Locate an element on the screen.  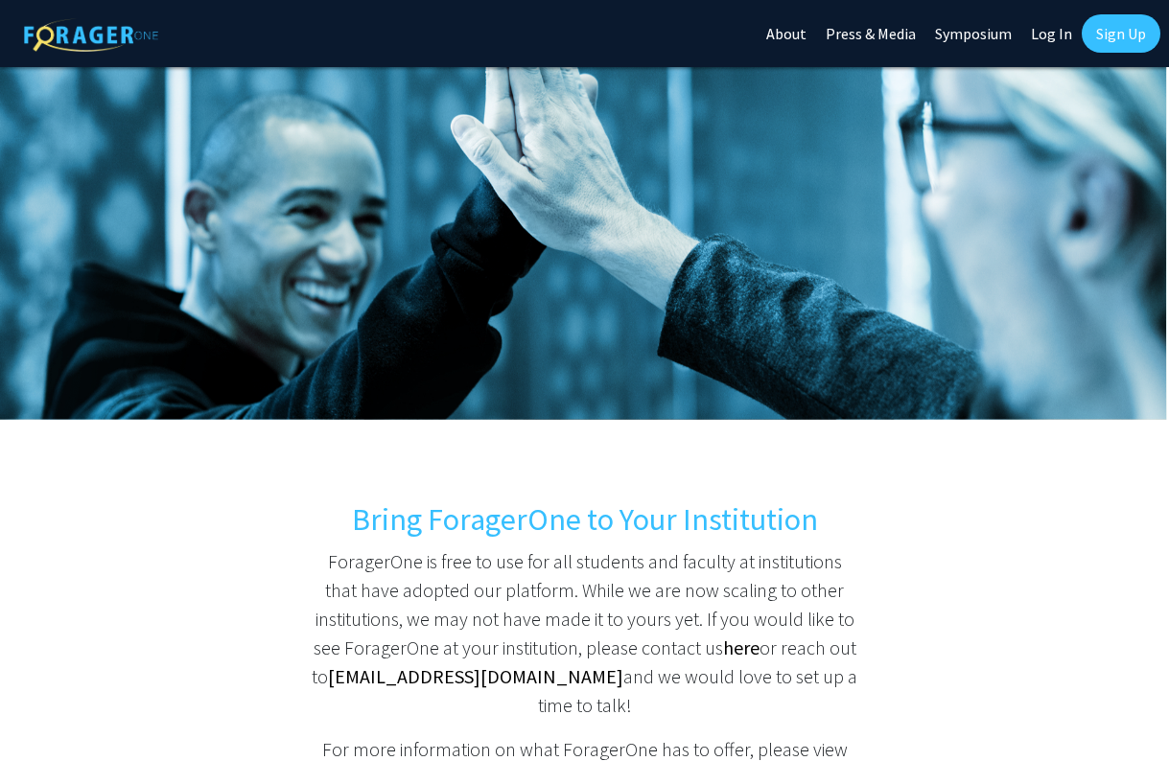
a: here is located at coordinates (741, 647).